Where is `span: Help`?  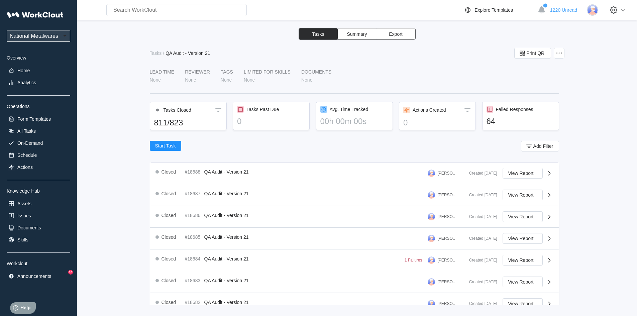 span: Help is located at coordinates (18, 8).